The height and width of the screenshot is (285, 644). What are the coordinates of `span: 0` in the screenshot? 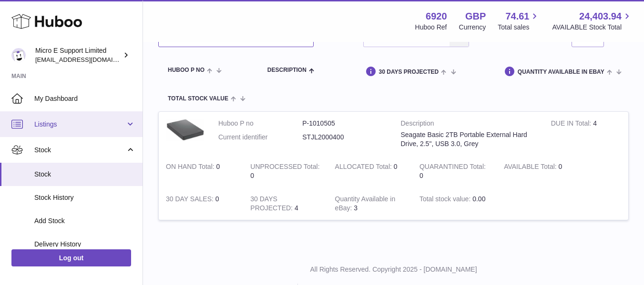 It's located at (421, 176).